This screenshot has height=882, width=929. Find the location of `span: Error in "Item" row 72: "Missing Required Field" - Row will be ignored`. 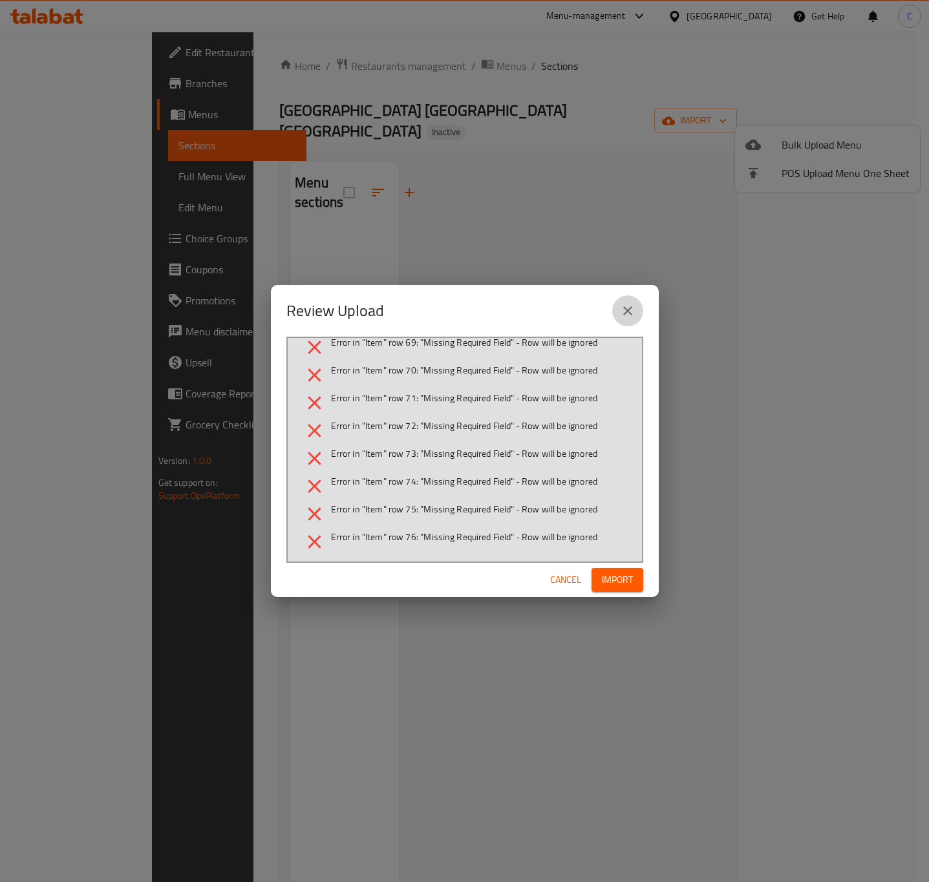

span: Error in "Item" row 72: "Missing Required Field" - Row will be ignored is located at coordinates (464, 426).